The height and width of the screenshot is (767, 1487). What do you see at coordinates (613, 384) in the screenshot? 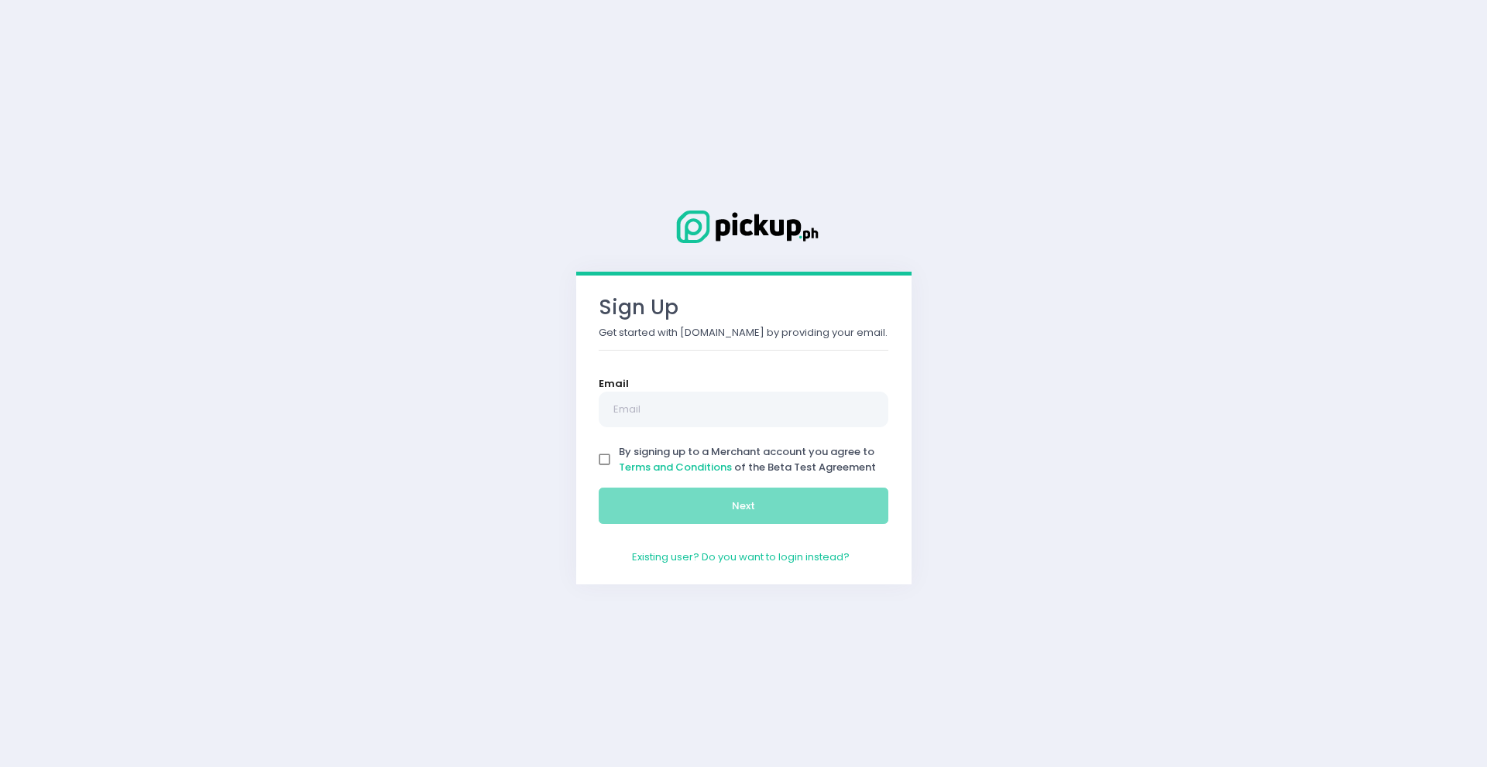
I see `label: Email` at bounding box center [613, 384].